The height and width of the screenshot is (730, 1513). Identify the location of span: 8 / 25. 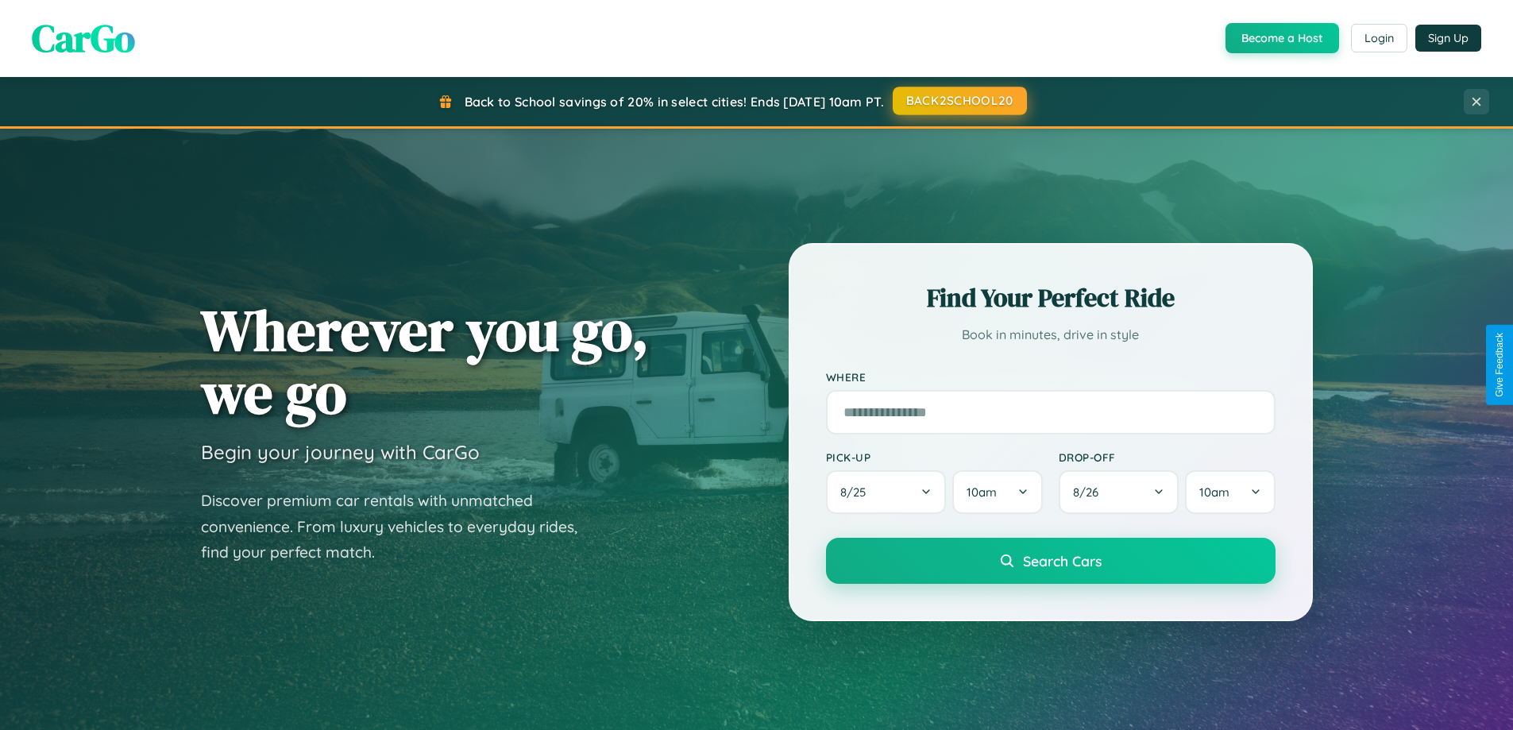
(857, 492).